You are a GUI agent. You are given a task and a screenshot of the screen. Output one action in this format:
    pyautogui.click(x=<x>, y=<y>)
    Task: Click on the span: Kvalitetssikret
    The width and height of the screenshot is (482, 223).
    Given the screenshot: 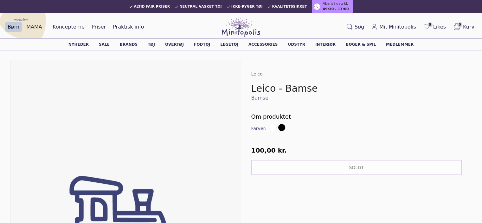 What is the action you would take?
    pyautogui.click(x=290, y=7)
    